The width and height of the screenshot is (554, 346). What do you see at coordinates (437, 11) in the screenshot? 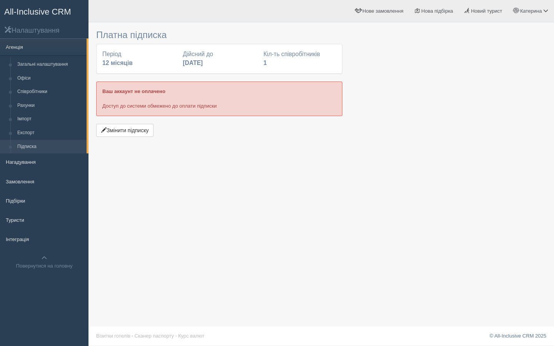
I see `span: Нова підбірка` at bounding box center [437, 11].